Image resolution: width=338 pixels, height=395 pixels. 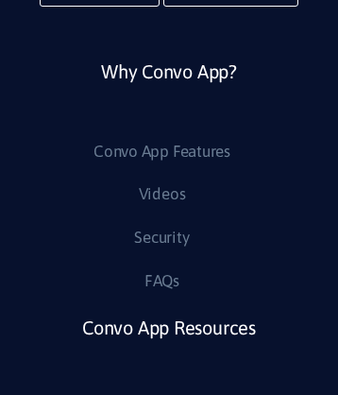 I want to click on a: Convo App Resources, so click(x=169, y=351).